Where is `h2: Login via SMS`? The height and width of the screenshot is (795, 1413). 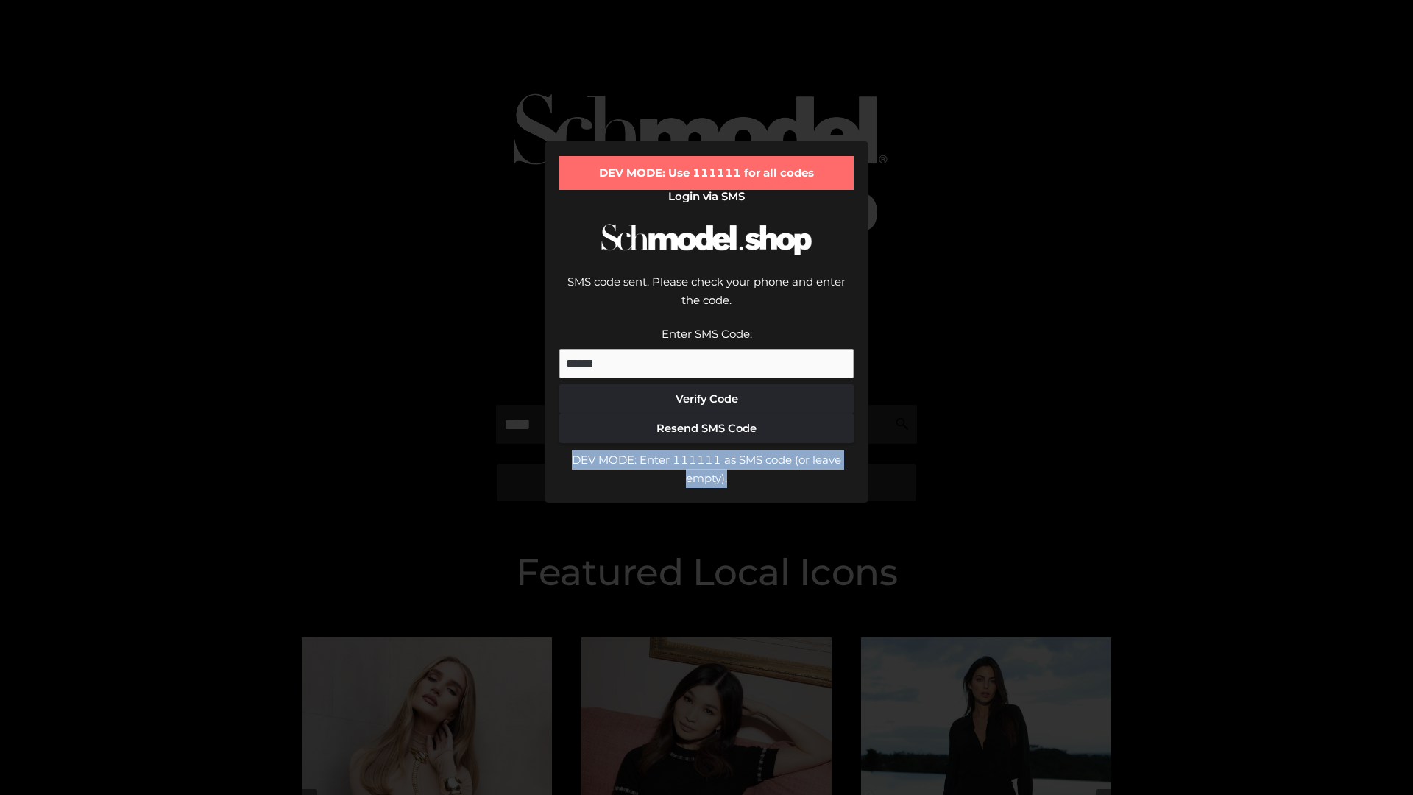
h2: Login via SMS is located at coordinates (706, 196).